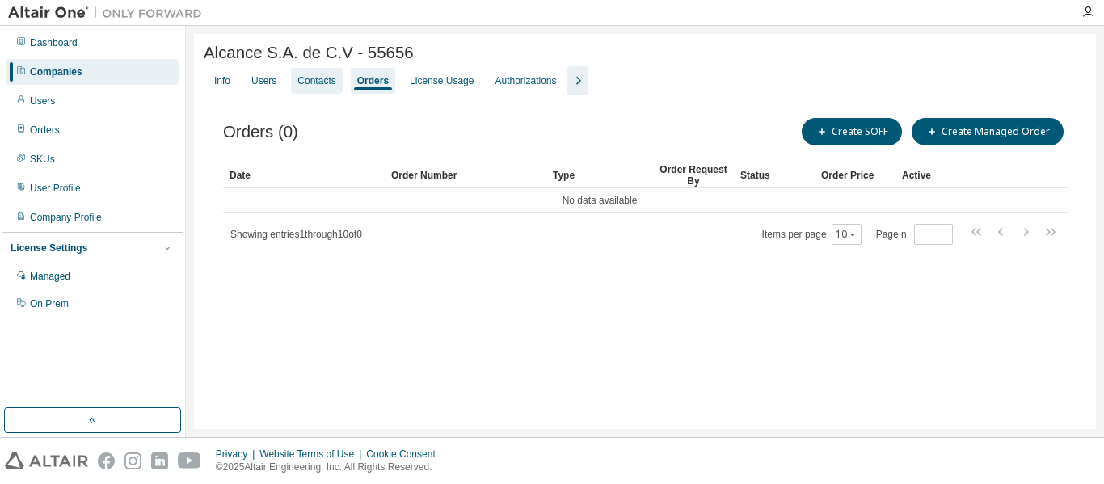 This screenshot has width=1104, height=484. Describe the element at coordinates (46, 461) in the screenshot. I see `img: altair_logo.svg` at that location.